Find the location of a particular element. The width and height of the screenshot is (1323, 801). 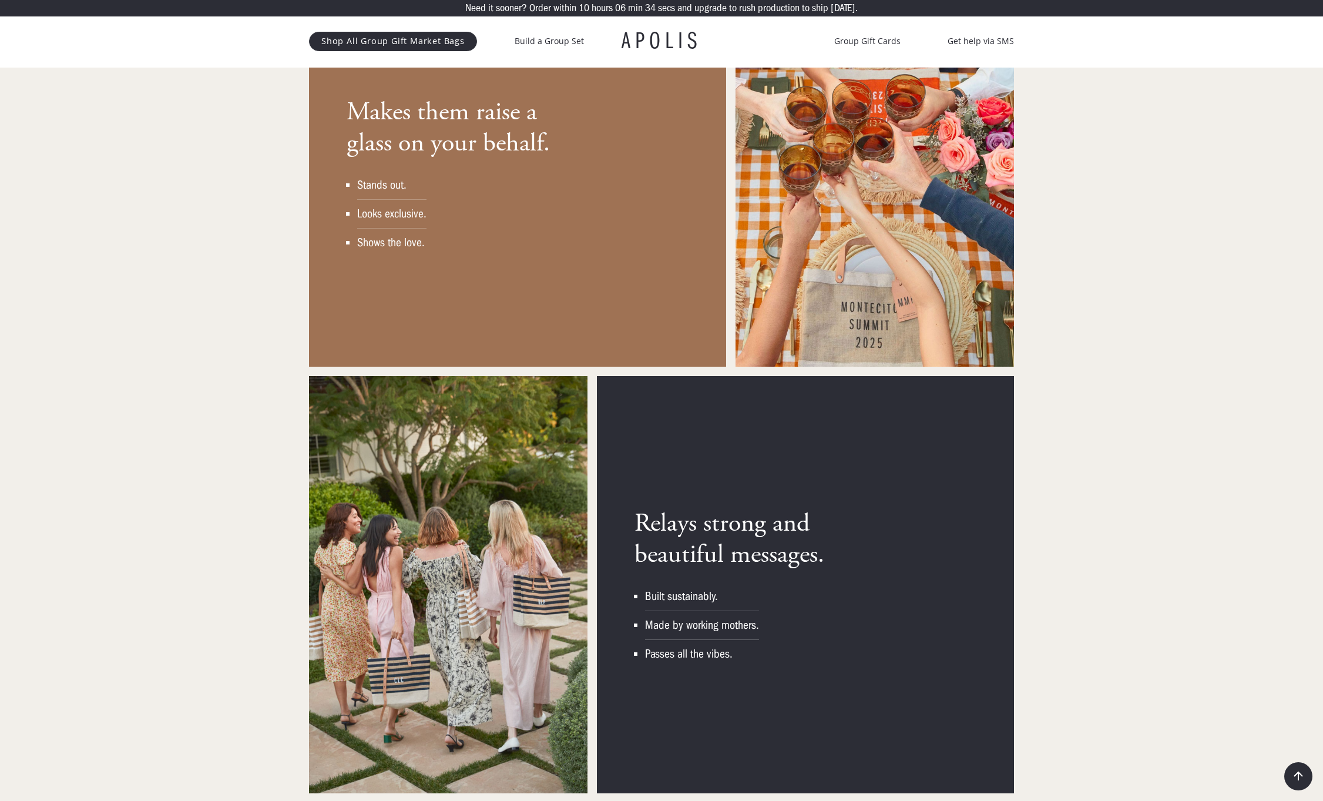

div: Built sustainably. is located at coordinates (702, 596).